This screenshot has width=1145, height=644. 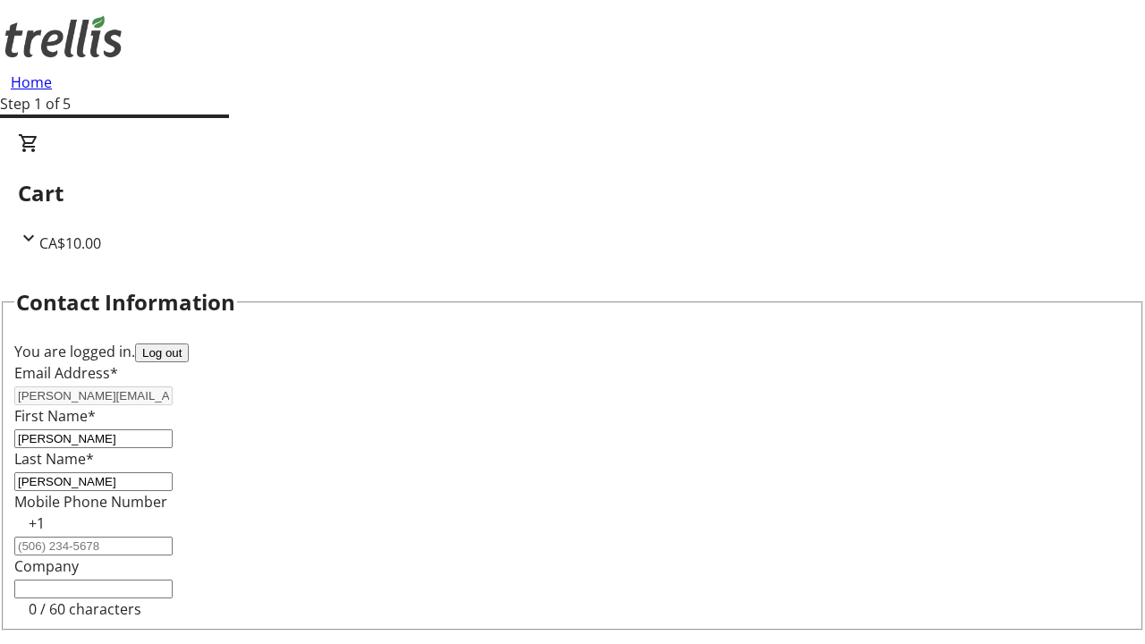 What do you see at coordinates (573, 352) in the screenshot?
I see `div: You are logged in.` at bounding box center [573, 352].